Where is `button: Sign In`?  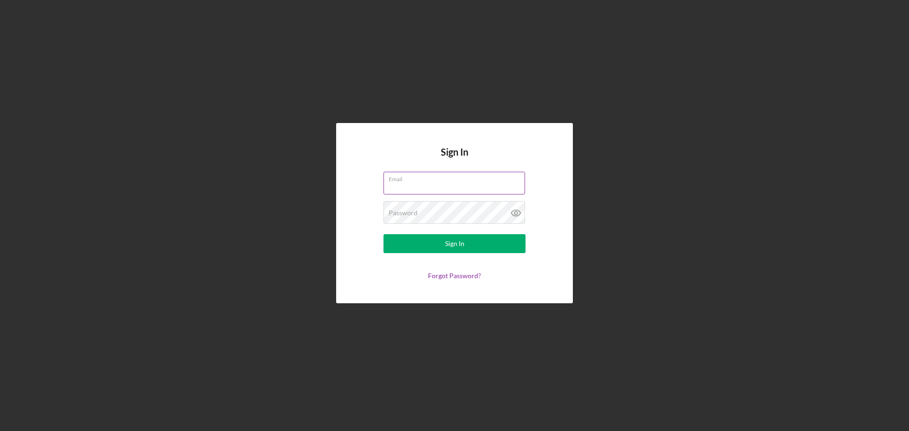 button: Sign In is located at coordinates (455, 244).